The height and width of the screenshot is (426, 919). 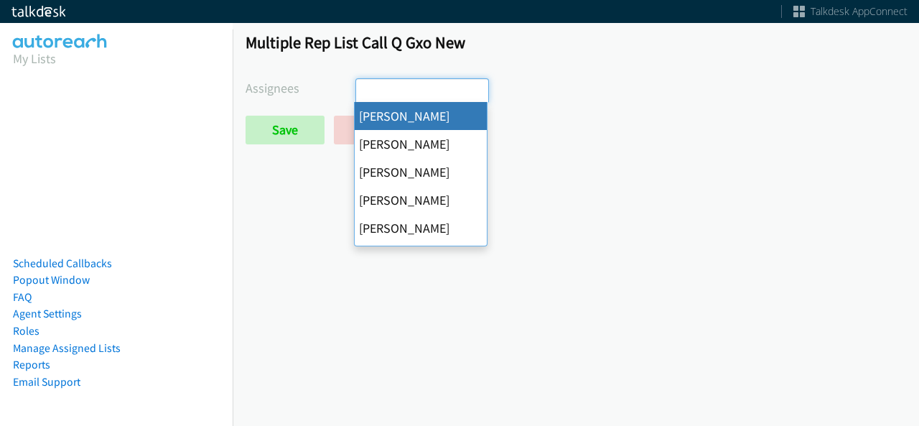 I want to click on a: Scheduled Callbacks, so click(x=62, y=263).